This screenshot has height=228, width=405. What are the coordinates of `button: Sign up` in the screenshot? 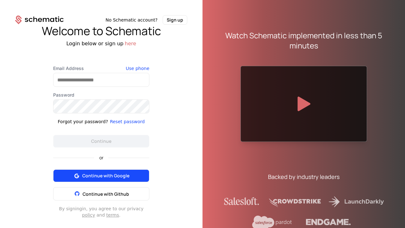 It's located at (175, 20).